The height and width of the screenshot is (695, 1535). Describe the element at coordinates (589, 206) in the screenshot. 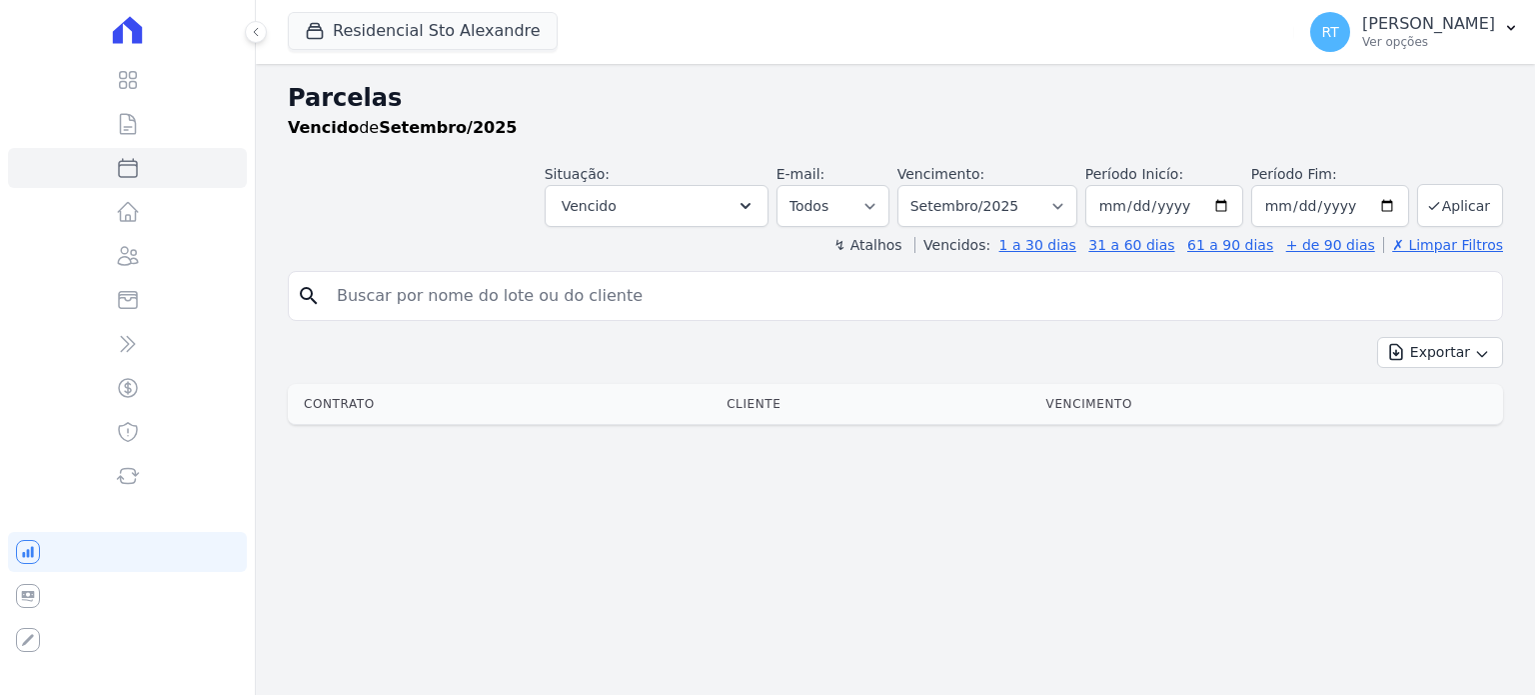

I see `span: Vencido` at that location.